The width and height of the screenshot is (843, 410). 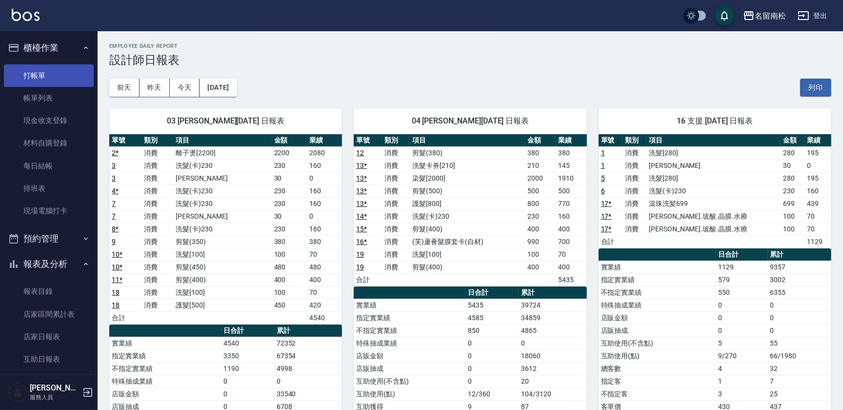 I want to click on a: 1, so click(x=603, y=165).